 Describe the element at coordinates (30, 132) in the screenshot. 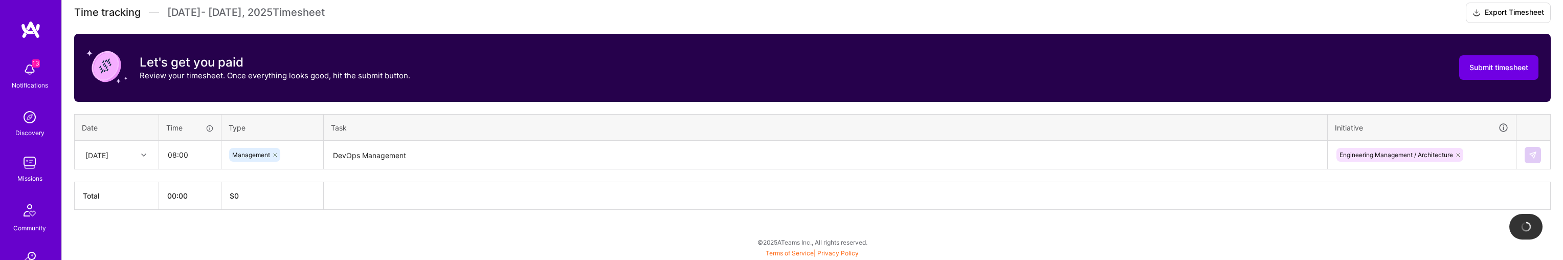

I see `div: Discovery` at that location.